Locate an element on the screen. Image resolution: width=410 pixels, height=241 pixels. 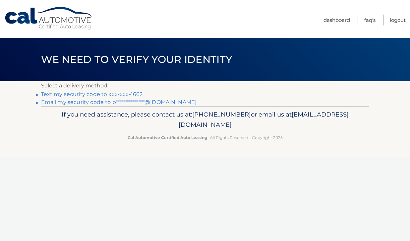
p: - All Rights Reserved - Copyright 2025 is located at coordinates (205, 138).